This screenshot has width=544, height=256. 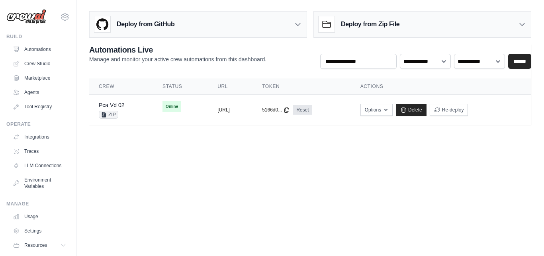 What do you see at coordinates (39, 49) in the screenshot?
I see `a: Automations` at bounding box center [39, 49].